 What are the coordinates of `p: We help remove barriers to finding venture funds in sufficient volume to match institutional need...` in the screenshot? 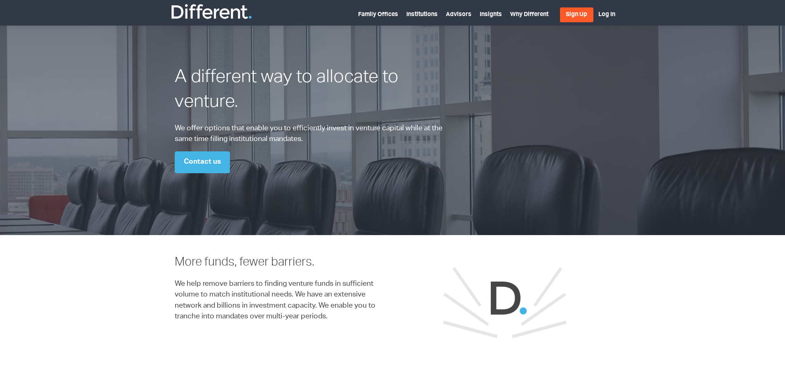 It's located at (281, 300).